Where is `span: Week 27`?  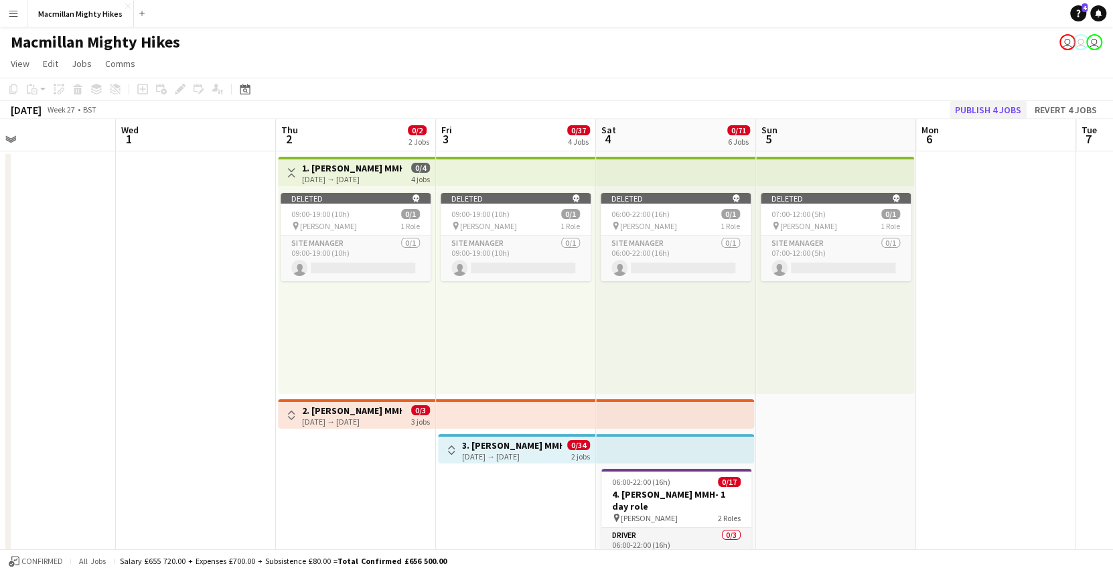 span: Week 27 is located at coordinates (61, 109).